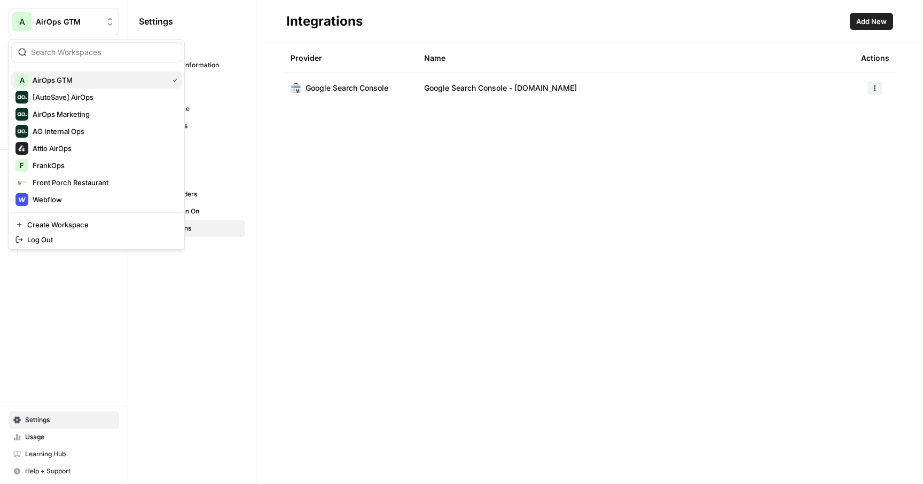 The height and width of the screenshot is (484, 923). What do you see at coordinates (22, 114) in the screenshot?
I see `img: AirOps Marketing Logo` at bounding box center [22, 114].